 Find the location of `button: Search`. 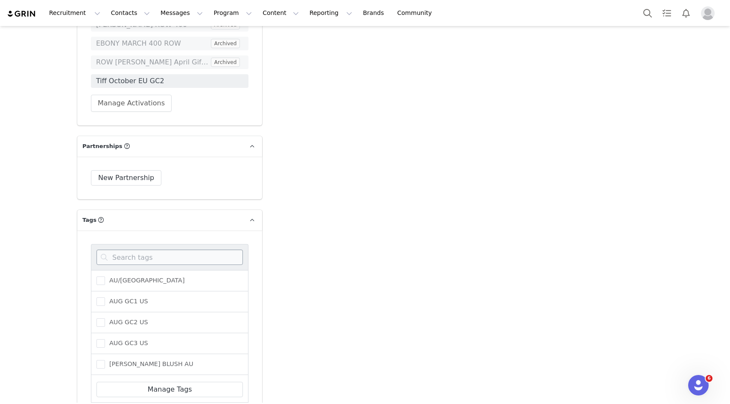

button: Search is located at coordinates (647, 13).